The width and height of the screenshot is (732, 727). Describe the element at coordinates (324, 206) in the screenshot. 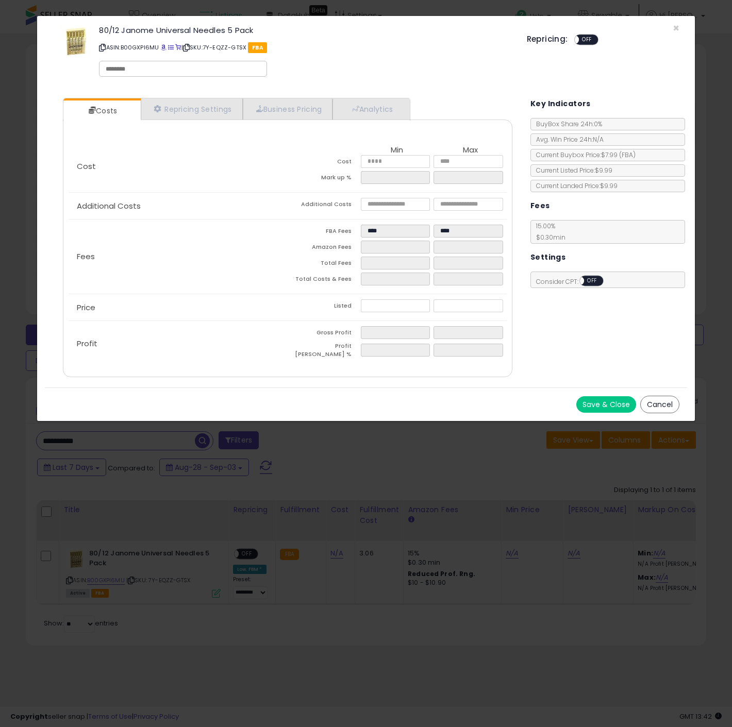

I see `td: Additional Costs` at that location.